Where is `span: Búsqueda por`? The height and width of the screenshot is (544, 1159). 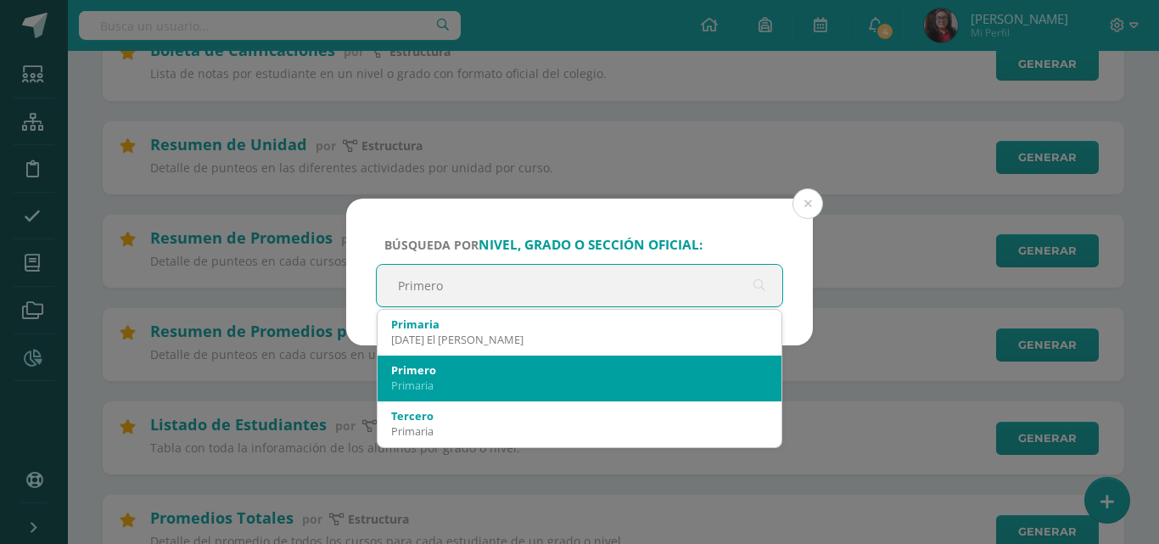
span: Búsqueda por is located at coordinates (543, 244).